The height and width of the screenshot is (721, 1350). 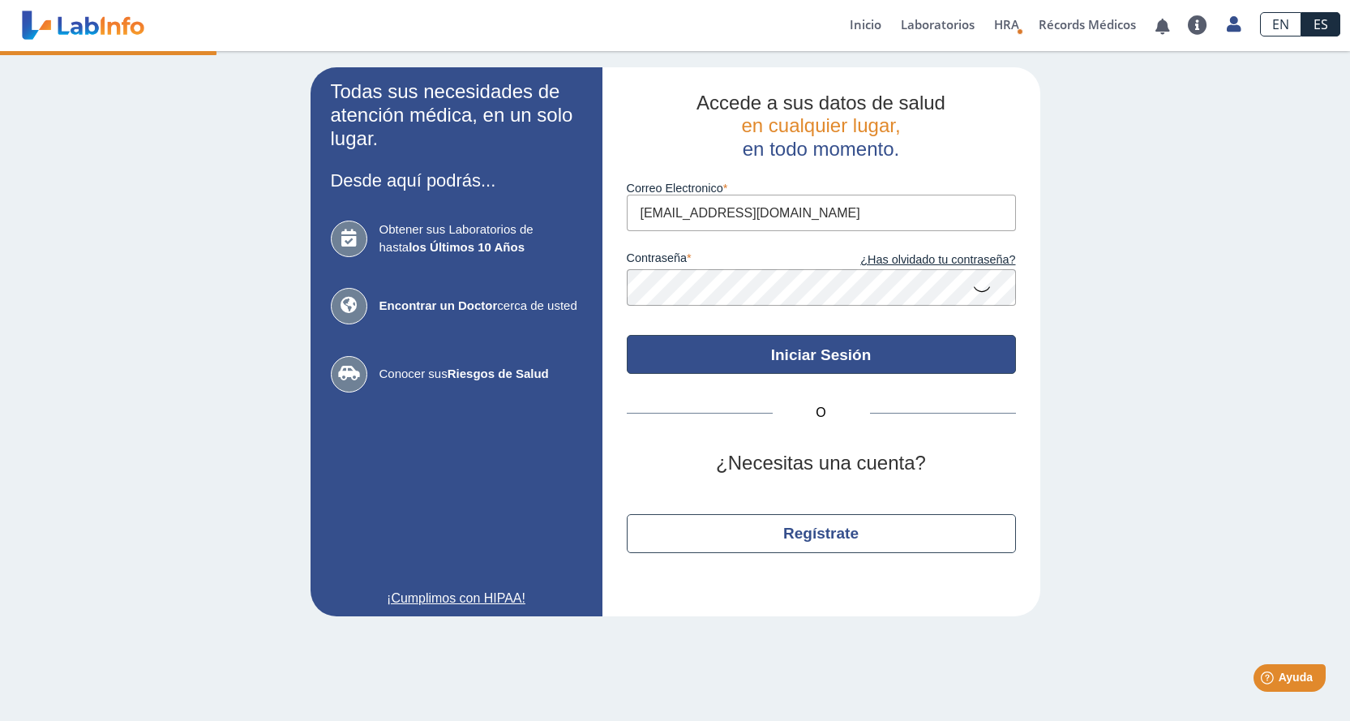 What do you see at coordinates (1281, 24) in the screenshot?
I see `a: EN` at bounding box center [1281, 24].